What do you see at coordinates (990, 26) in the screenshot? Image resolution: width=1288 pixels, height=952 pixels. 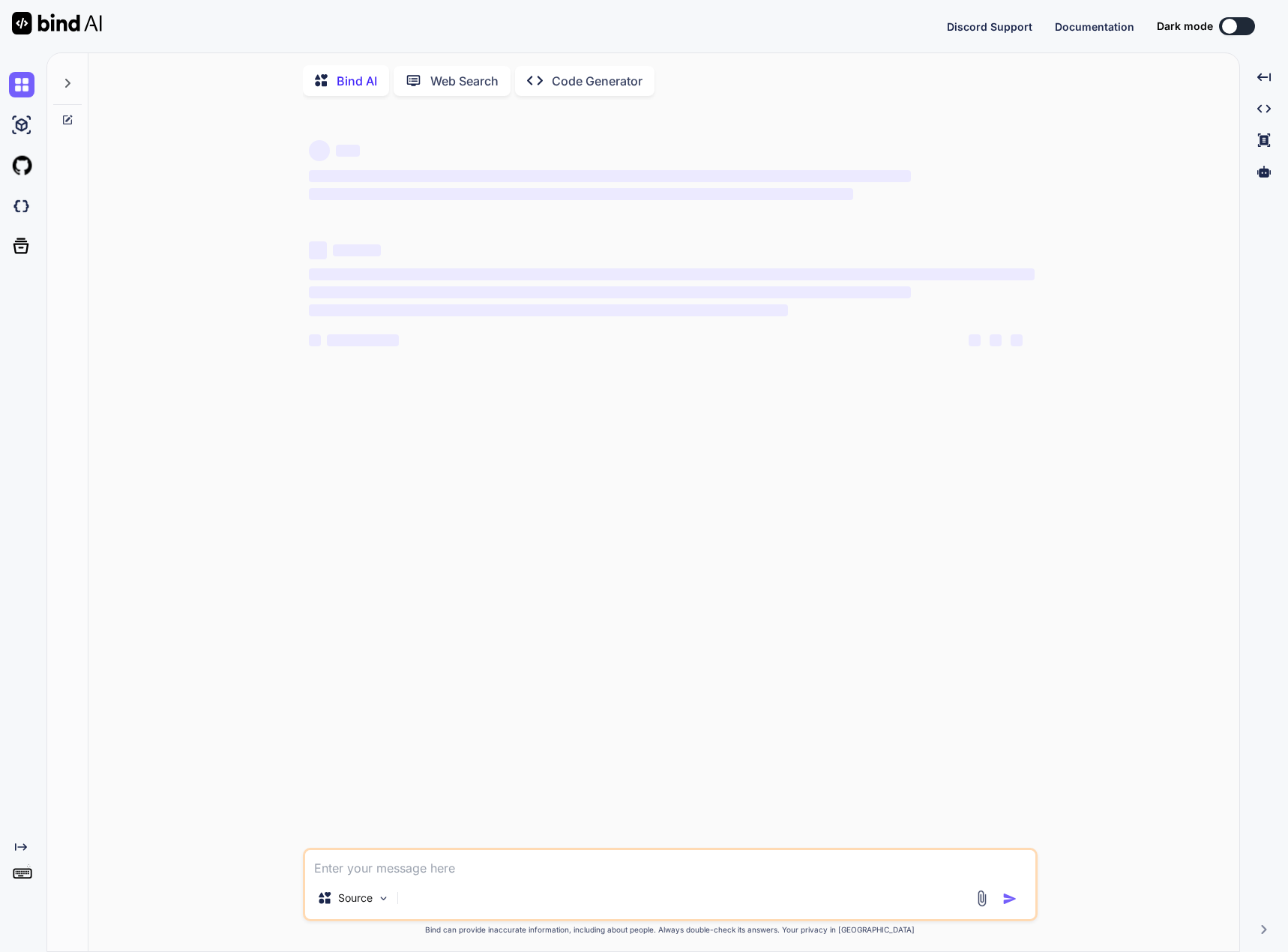 I see `button: Discord Support` at bounding box center [990, 26].